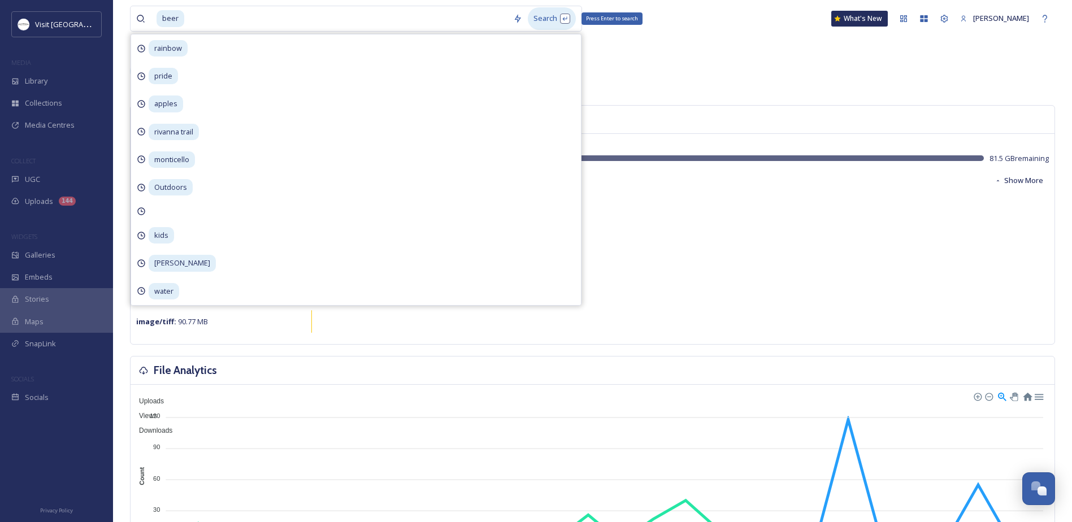 The width and height of the screenshot is (1072, 522). Describe the element at coordinates (1038, 396) in the screenshot. I see `div: Menu` at that location.